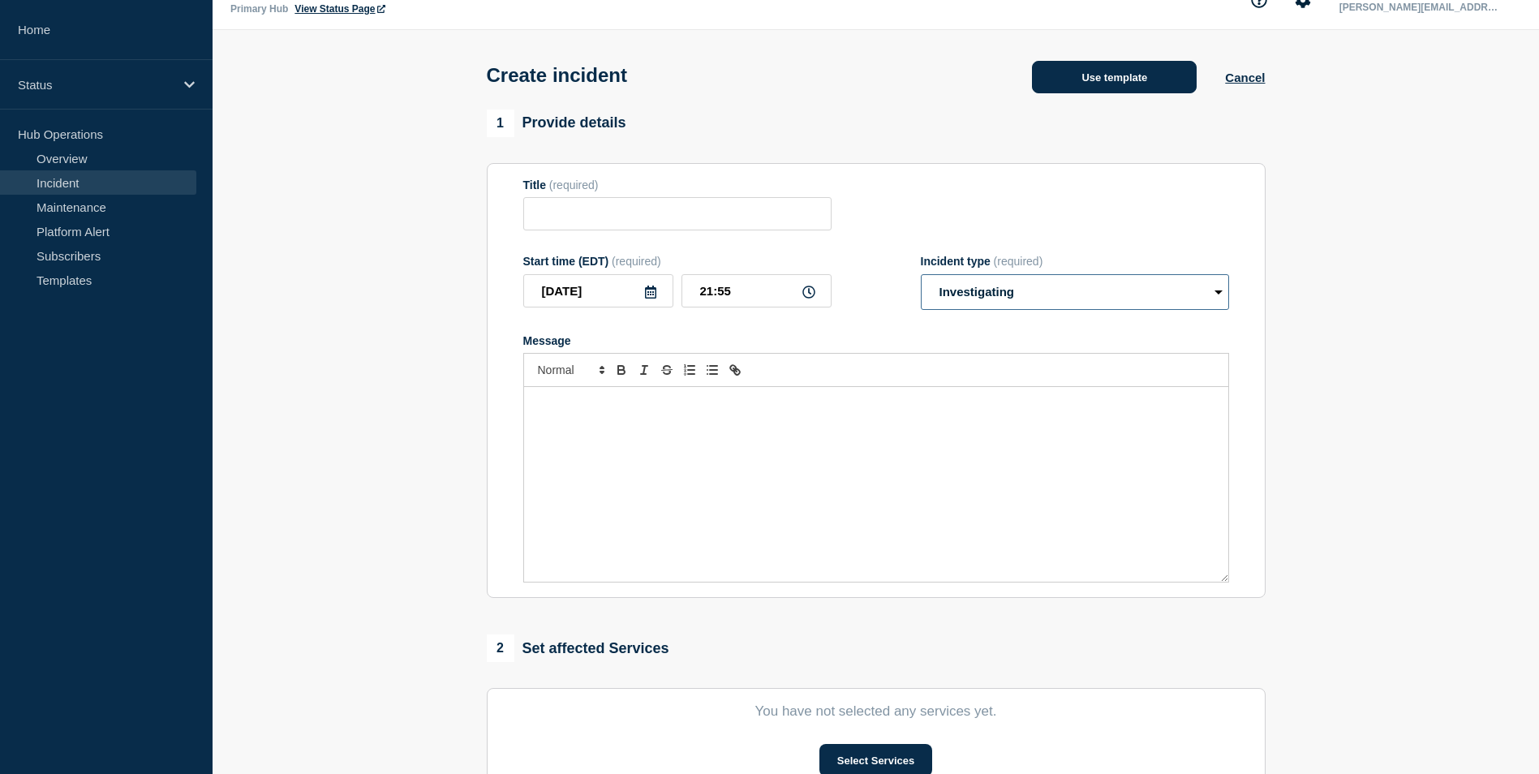 This screenshot has height=774, width=1539. Describe the element at coordinates (96, 84) in the screenshot. I see `p: Status` at that location.